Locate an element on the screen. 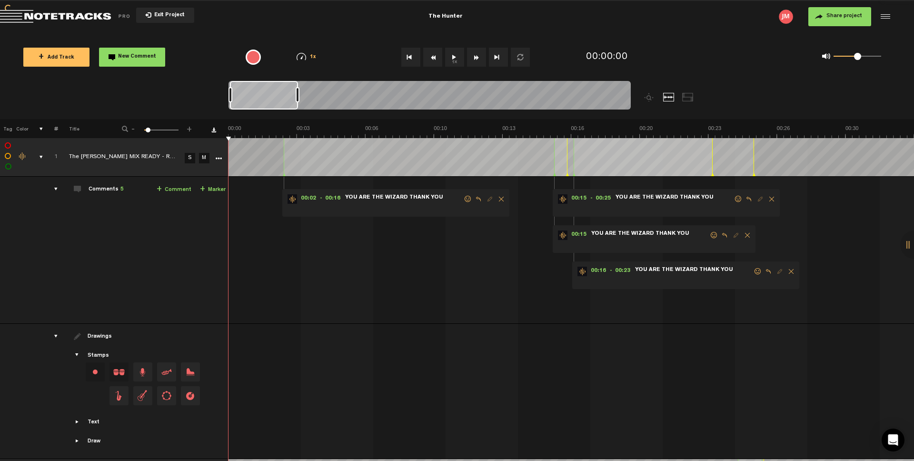 This screenshot has width=914, height=461. a: M is located at coordinates (204, 158).